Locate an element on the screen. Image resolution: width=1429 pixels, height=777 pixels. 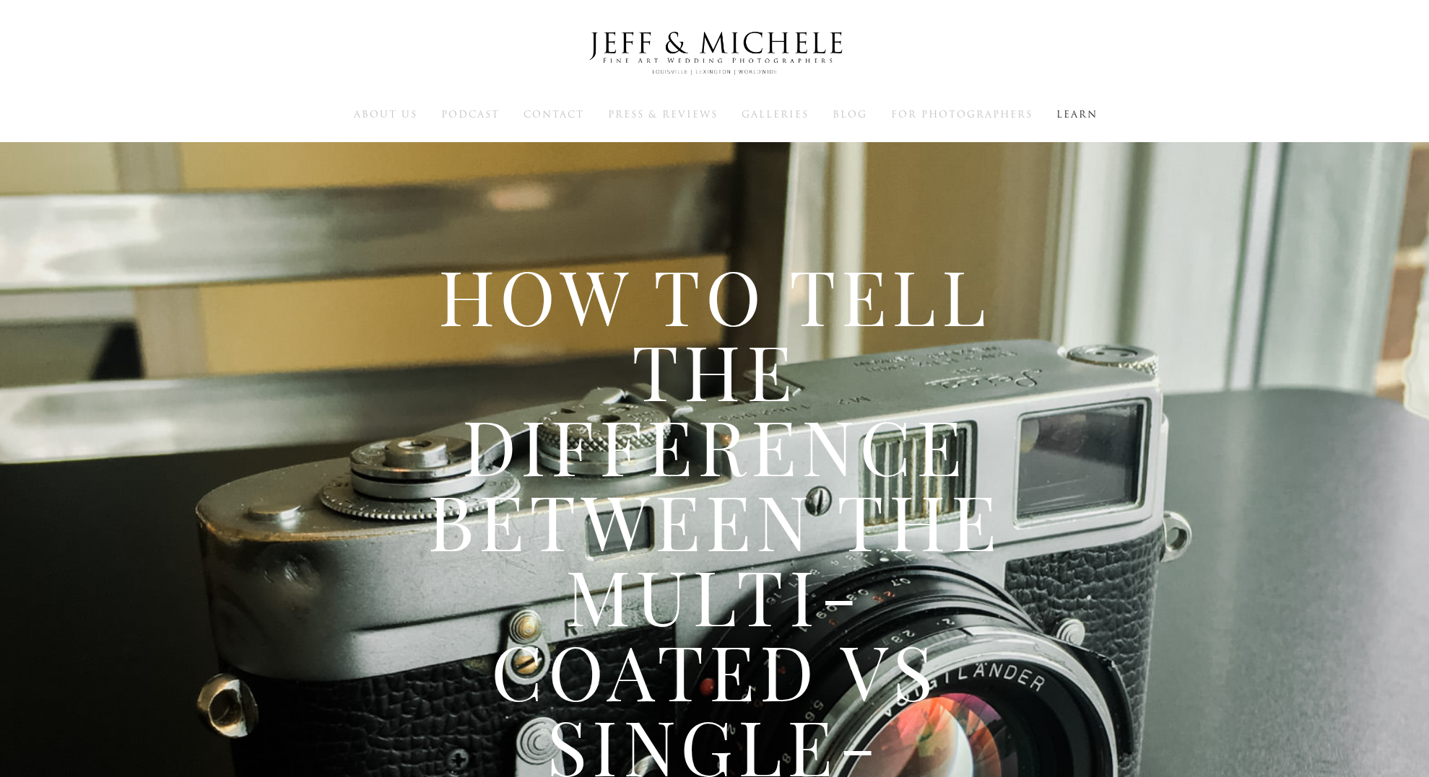
a: Press & Reviews is located at coordinates (663, 114).